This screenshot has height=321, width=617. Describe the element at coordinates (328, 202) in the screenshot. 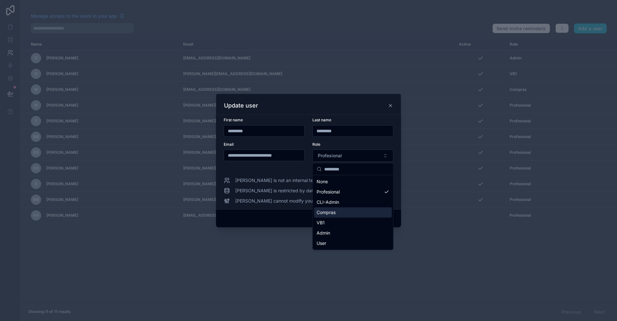

I see `span: CLI-Admin` at that location.